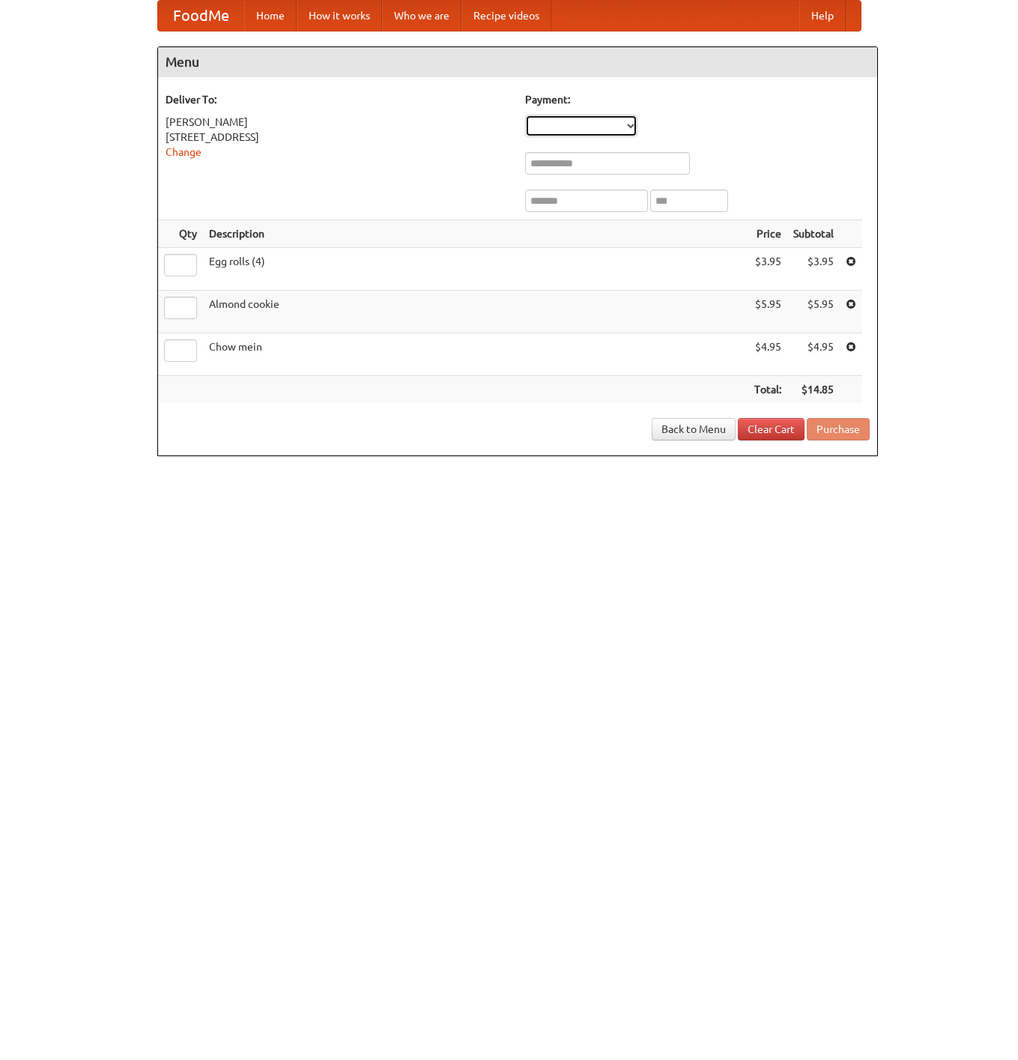  Describe the element at coordinates (338, 100) in the screenshot. I see `h5: Deliver To:` at that location.